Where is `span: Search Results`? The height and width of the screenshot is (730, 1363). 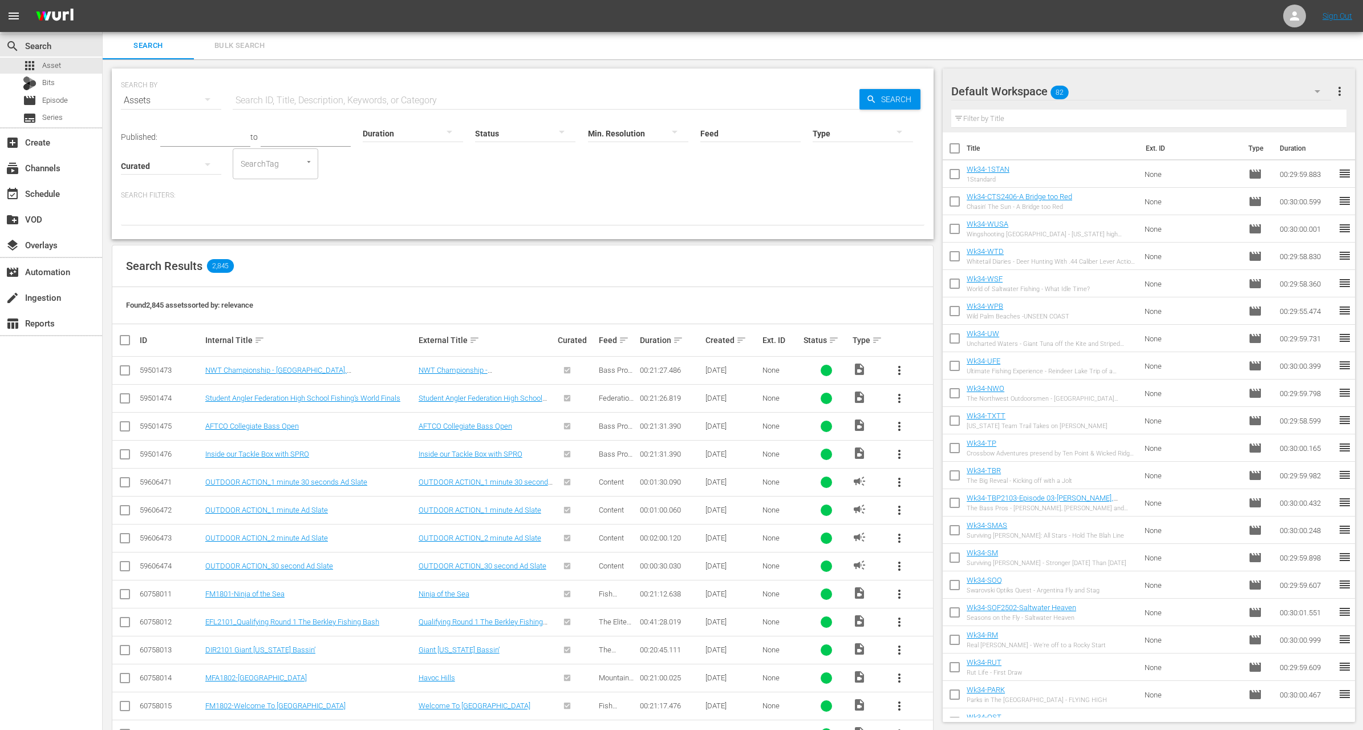
span: Search Results is located at coordinates (164, 266).